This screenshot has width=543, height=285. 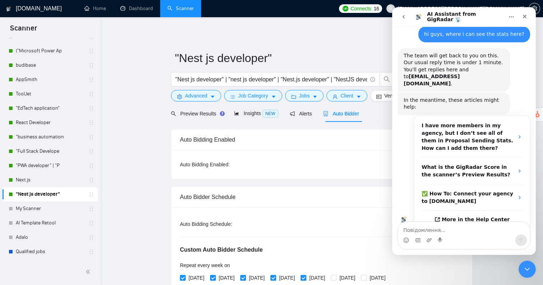 What do you see at coordinates (387, 79) in the screenshot?
I see `button: search` at bounding box center [387, 79].